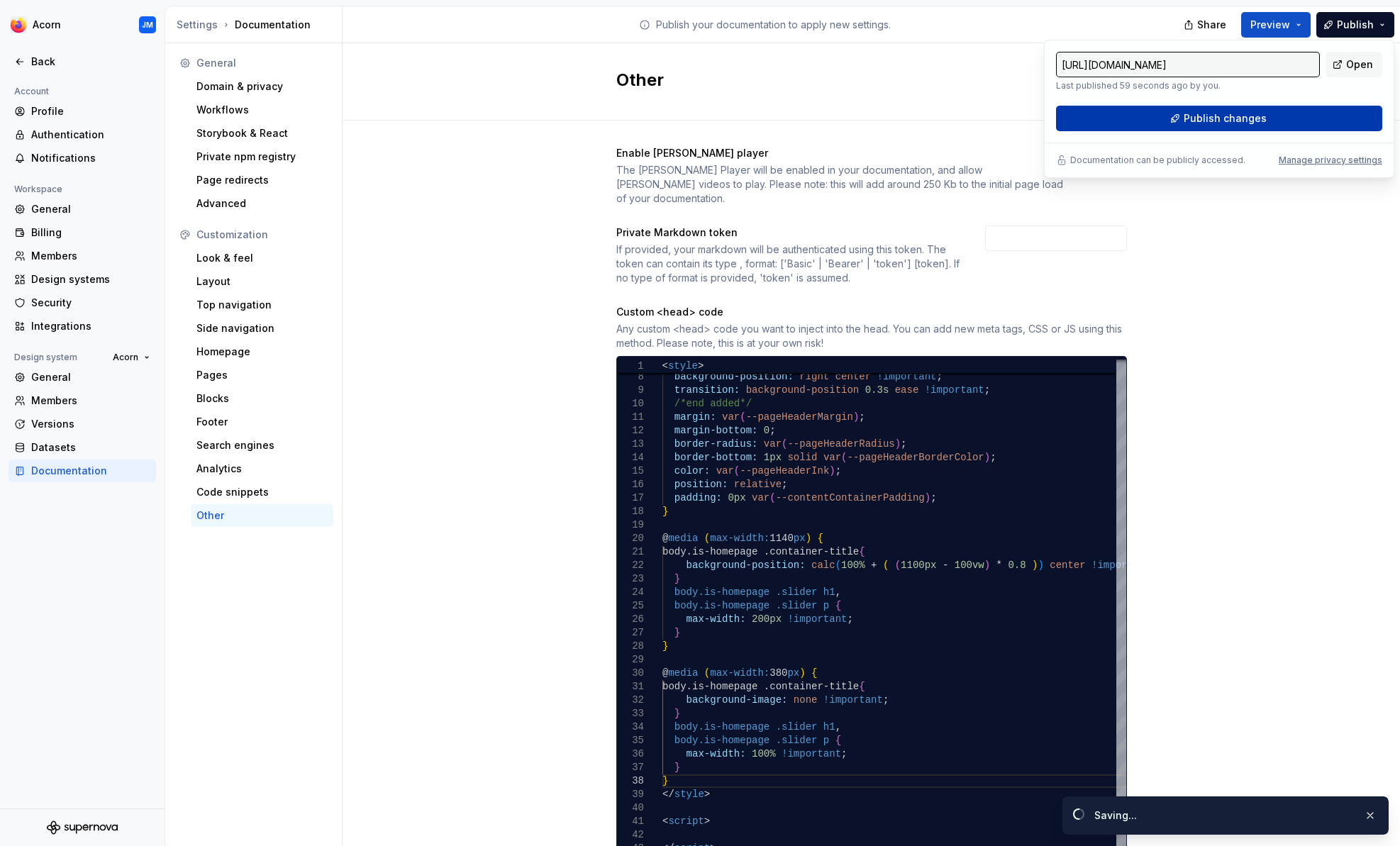 The width and height of the screenshot is (1400, 846). Describe the element at coordinates (849, 497) in the screenshot. I see `span: --contentContainerPadding` at that location.